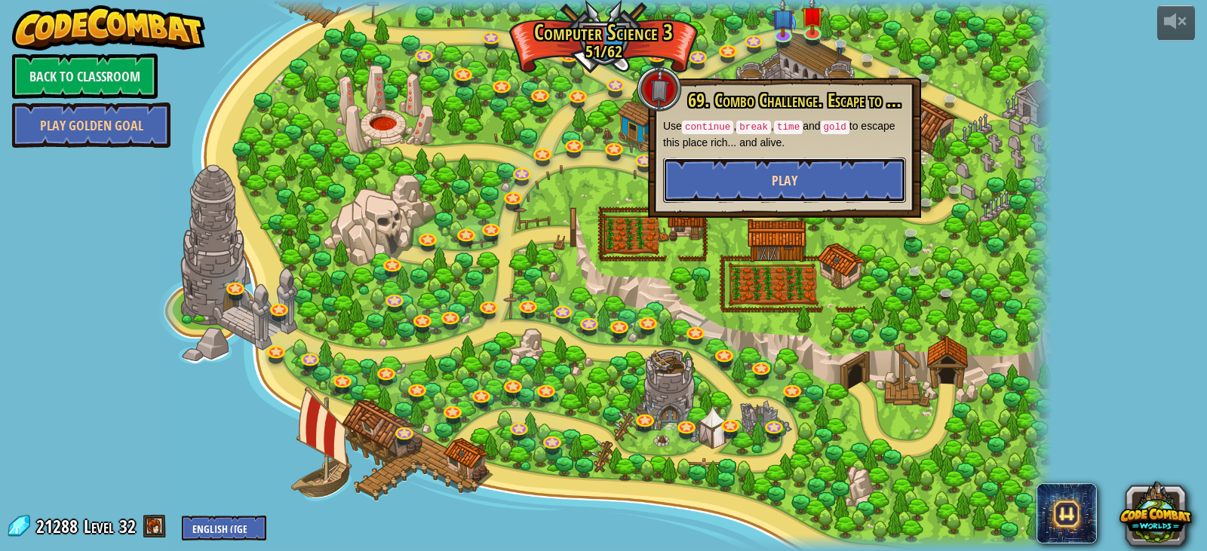 The image size is (1207, 551). Describe the element at coordinates (707, 127) in the screenshot. I see `code: continue` at that location.